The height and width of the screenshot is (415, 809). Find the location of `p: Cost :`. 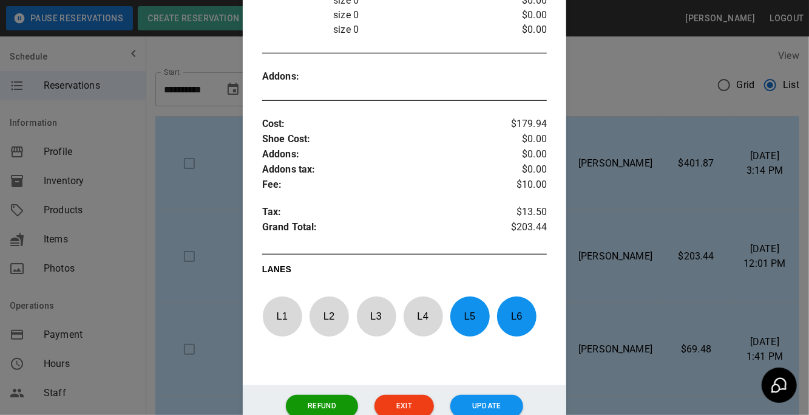

p: Cost : is located at coordinates (381, 124).